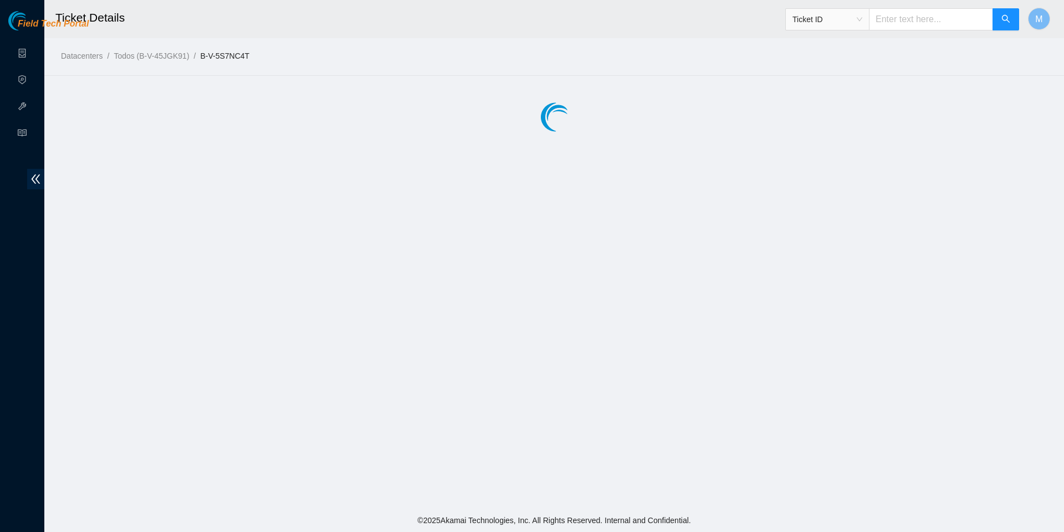 The height and width of the screenshot is (532, 1064). What do you see at coordinates (32, 20) in the screenshot?
I see `img: Akamai Technologies` at bounding box center [32, 20].